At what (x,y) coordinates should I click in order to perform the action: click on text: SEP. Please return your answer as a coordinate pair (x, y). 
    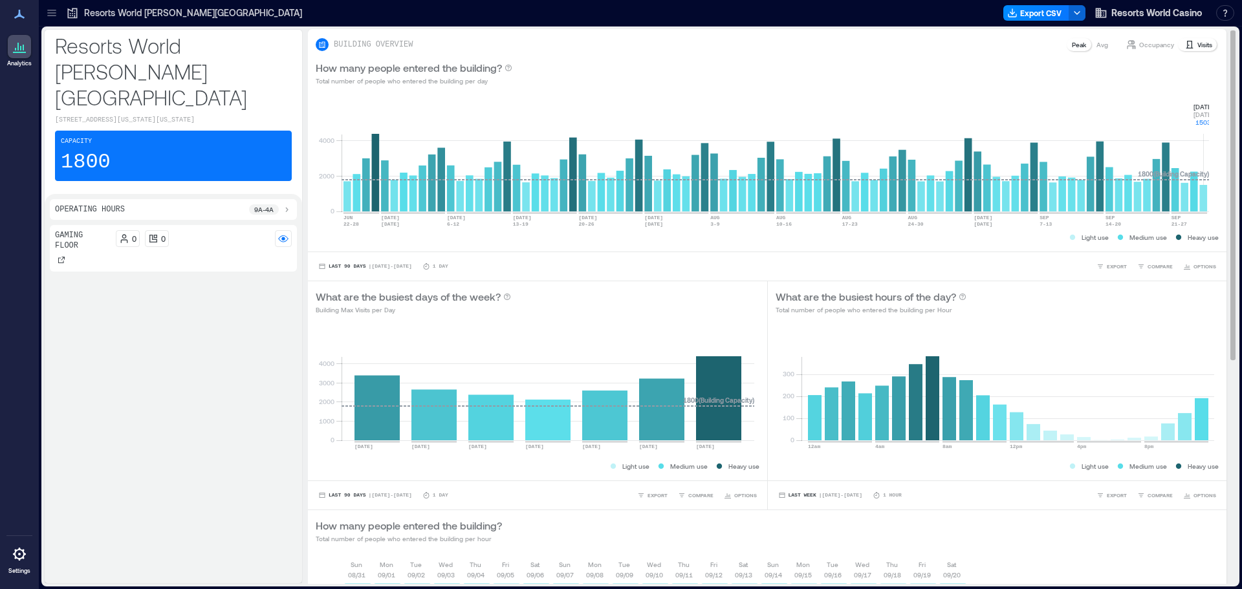
    Looking at the image, I should click on (1044, 217).